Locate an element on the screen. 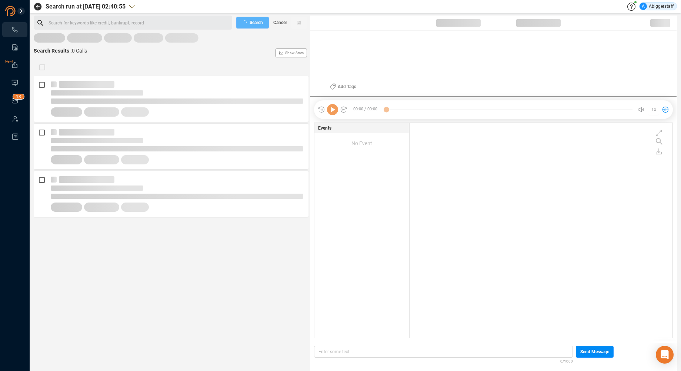 Image resolution: width=681 pixels, height=371 pixels. span: Add Tags is located at coordinates (347, 87).